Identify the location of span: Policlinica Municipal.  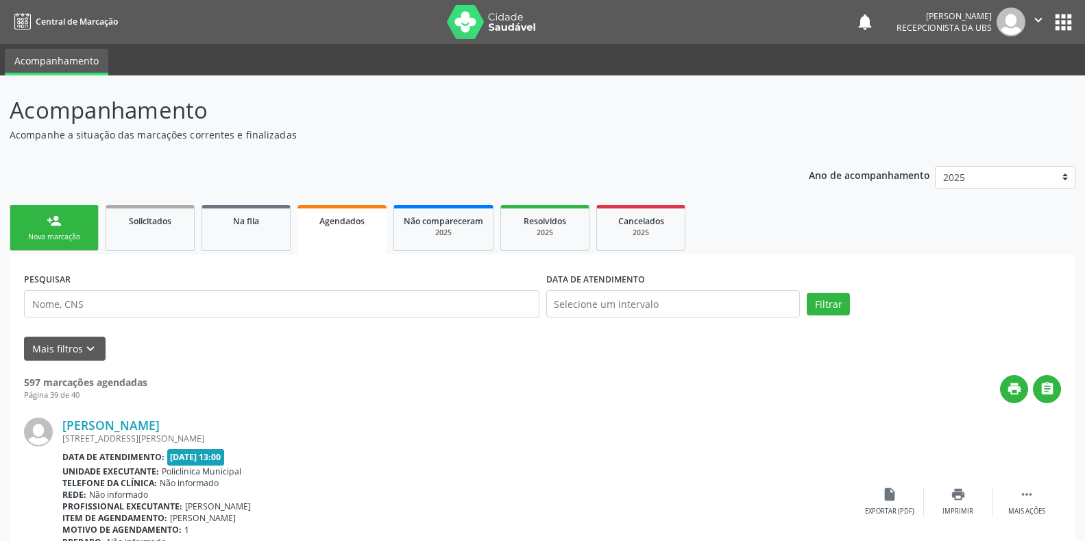
(202, 471).